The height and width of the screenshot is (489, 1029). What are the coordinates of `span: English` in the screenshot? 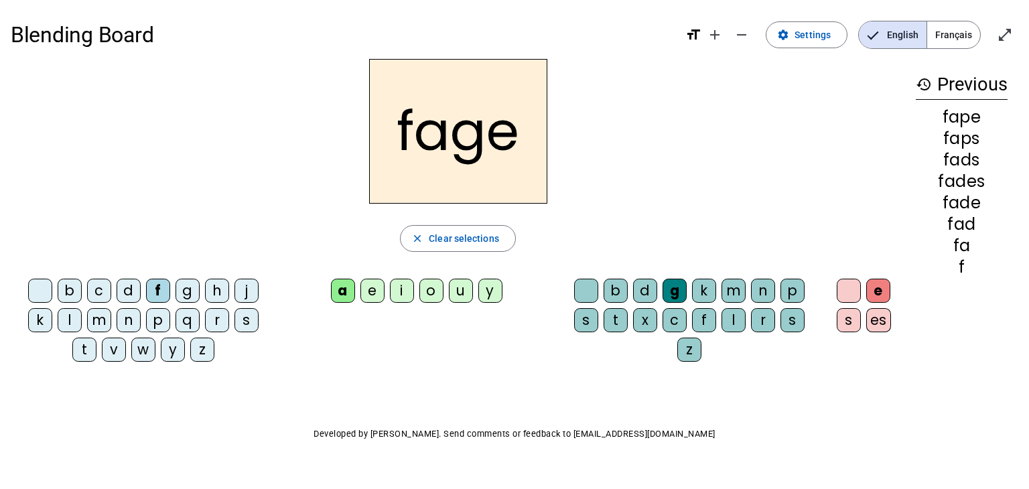 It's located at (893, 35).